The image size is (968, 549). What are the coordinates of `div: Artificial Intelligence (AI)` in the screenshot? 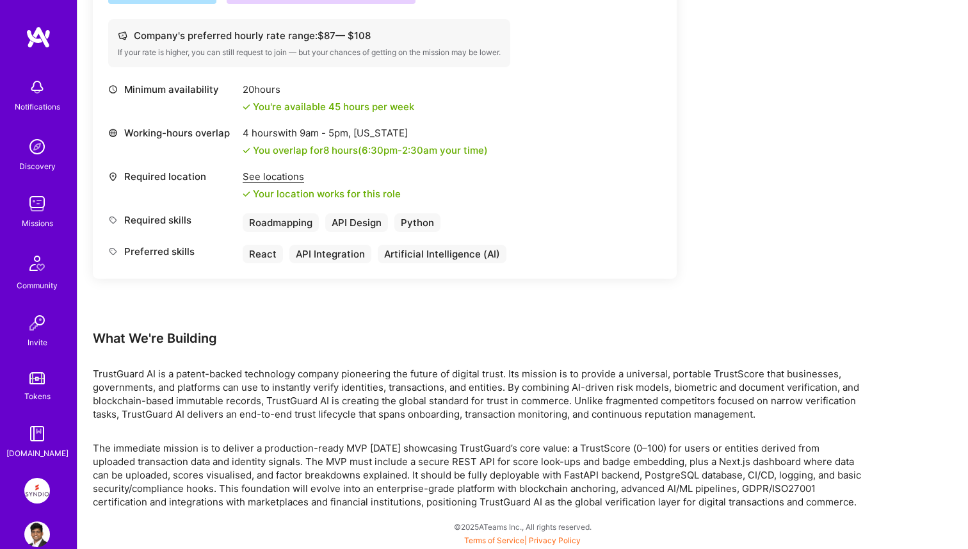 It's located at (442, 253).